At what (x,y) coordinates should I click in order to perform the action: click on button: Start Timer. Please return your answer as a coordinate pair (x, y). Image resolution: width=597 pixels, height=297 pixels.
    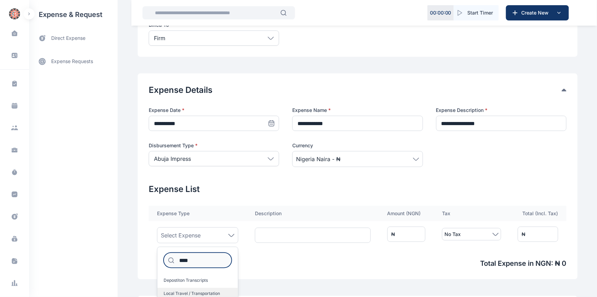
    Looking at the image, I should click on (476, 13).